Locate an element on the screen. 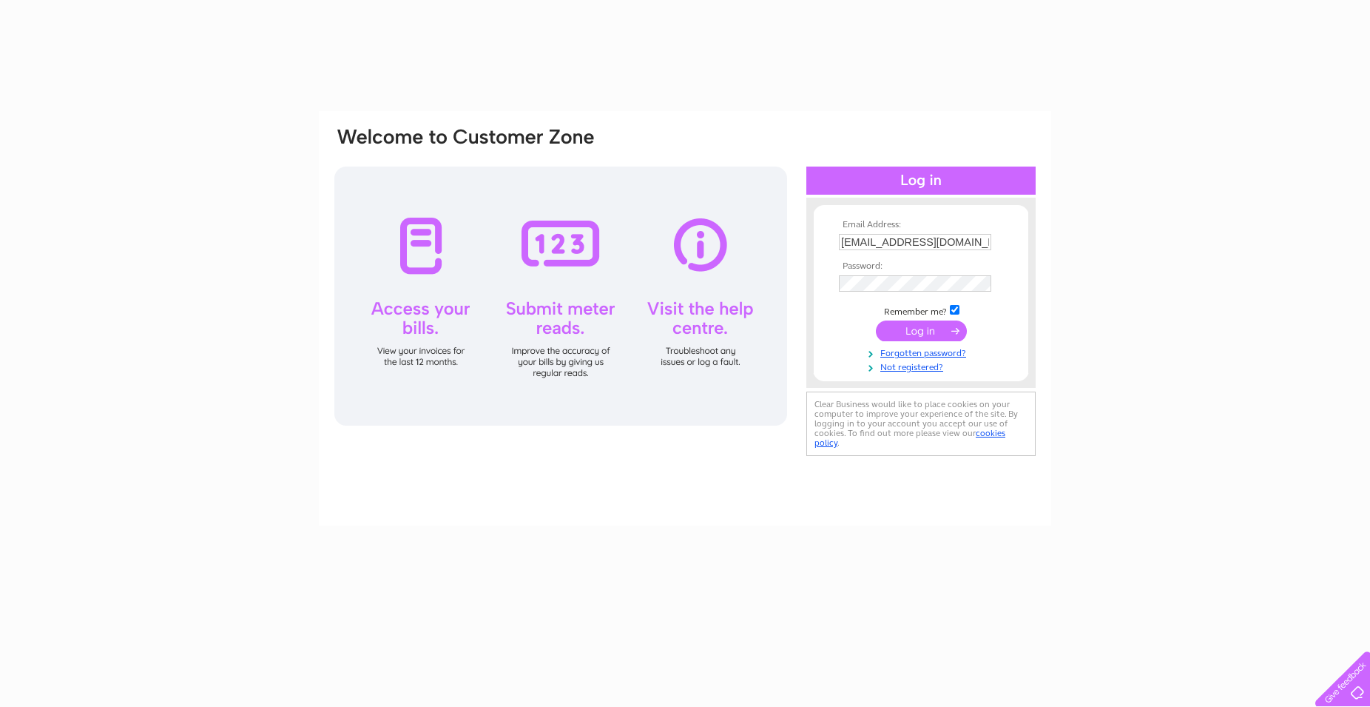 The height and width of the screenshot is (707, 1370). a: Forgotten password? is located at coordinates (923, 351).